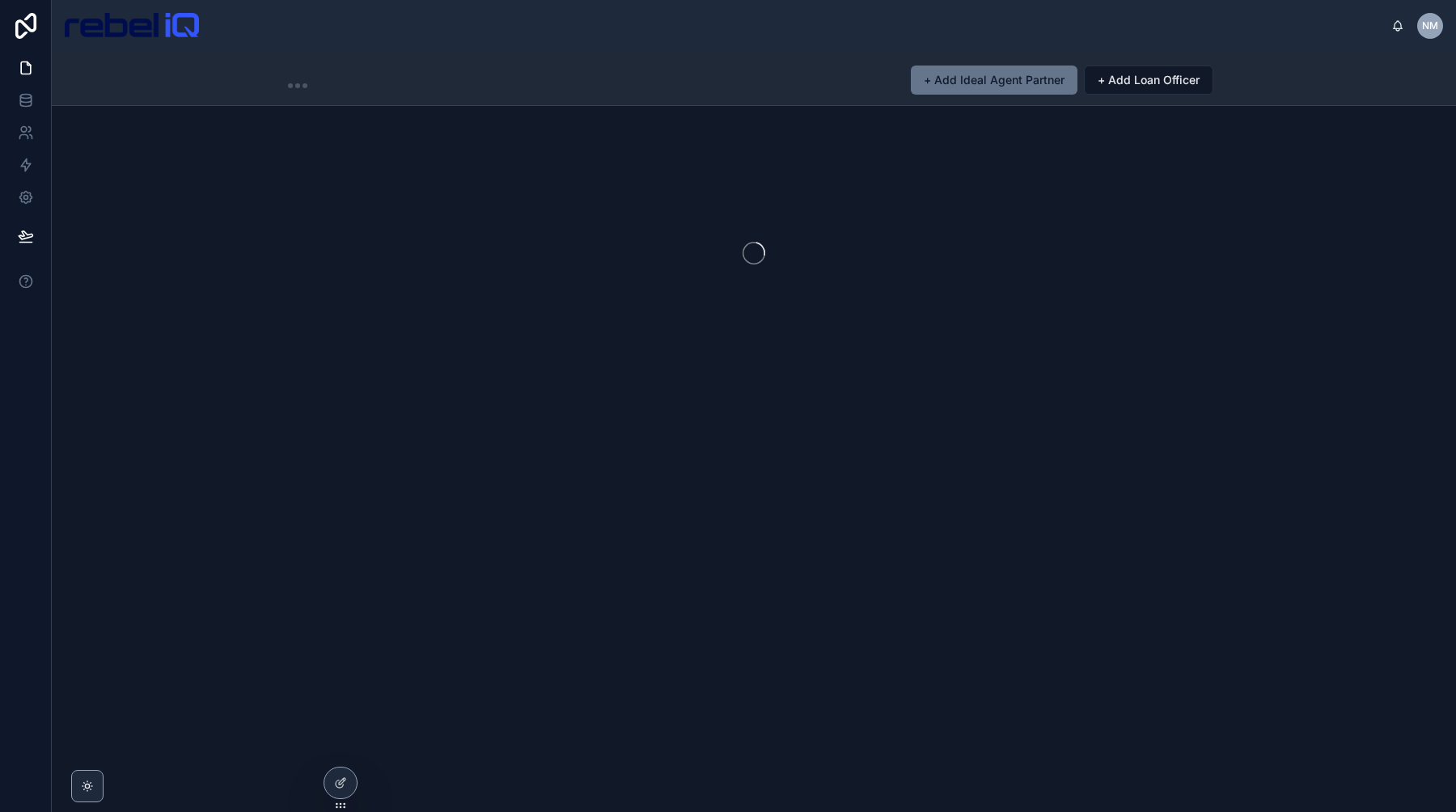 The height and width of the screenshot is (812, 1456). Describe the element at coordinates (995, 80) in the screenshot. I see `span: + Add Ideal Agent Partner` at that location.